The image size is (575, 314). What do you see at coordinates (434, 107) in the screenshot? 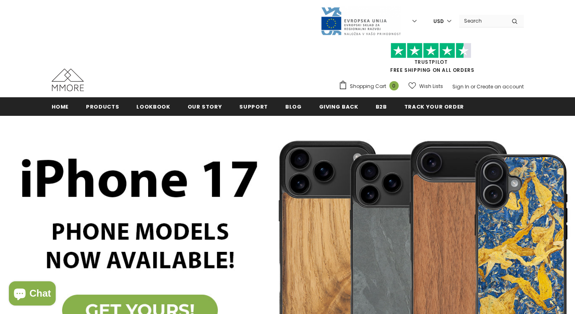
I see `span: Track your order` at bounding box center [434, 107].